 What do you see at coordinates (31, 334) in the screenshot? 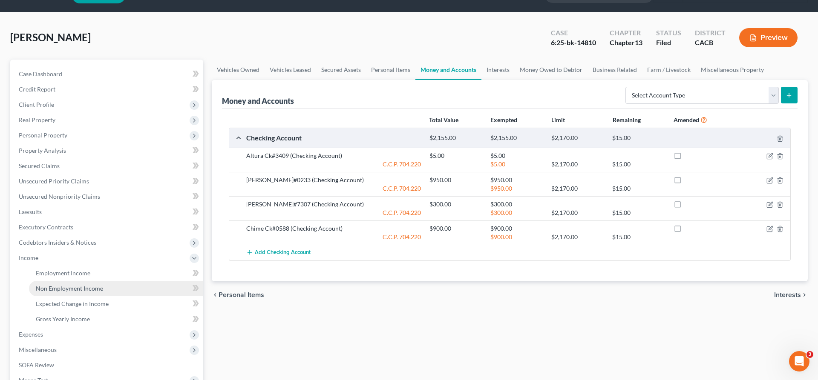
I see `span: Expenses` at bounding box center [31, 334].